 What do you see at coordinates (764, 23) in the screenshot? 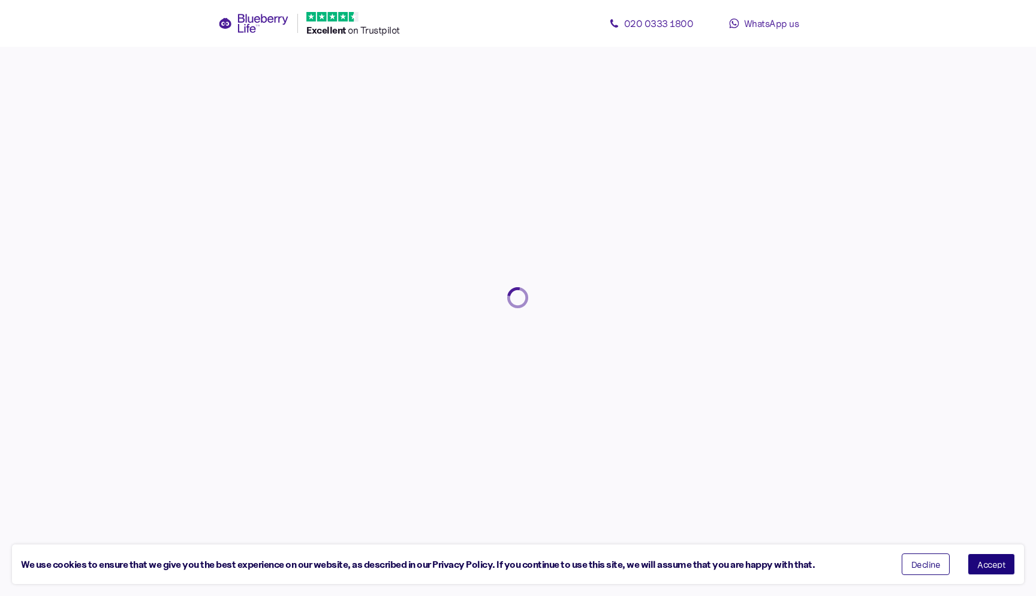
I see `a: WhatsApp us` at bounding box center [764, 23].